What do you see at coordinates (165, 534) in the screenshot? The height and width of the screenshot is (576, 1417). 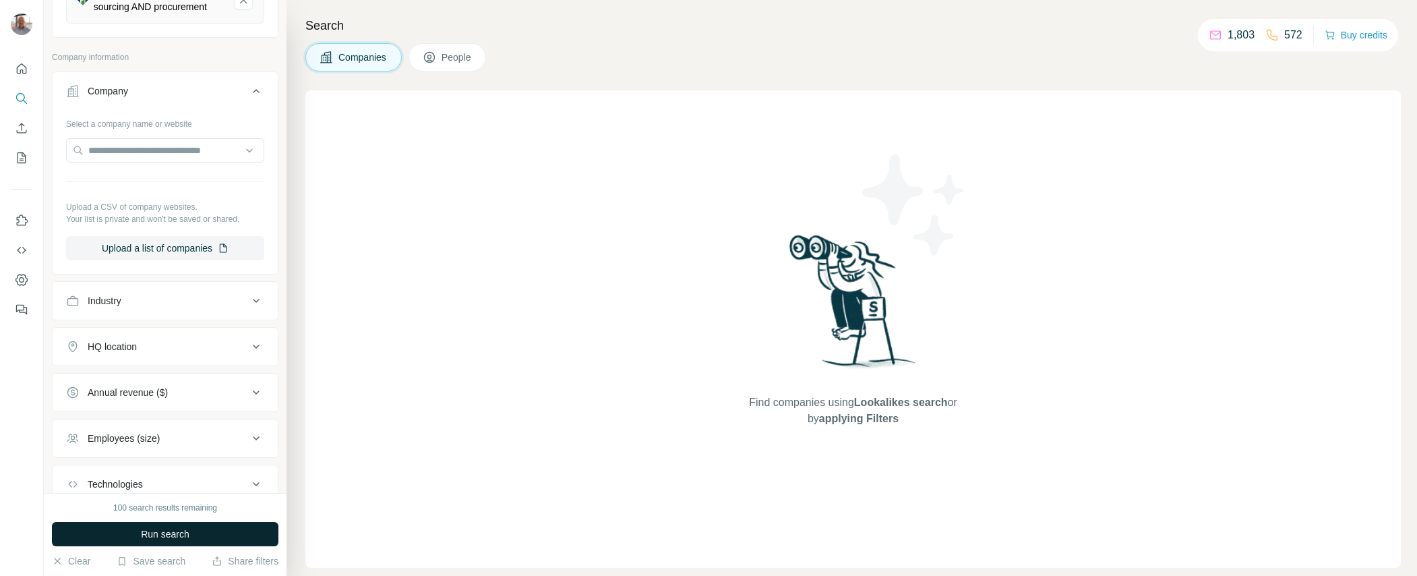 I see `button: Run search` at bounding box center [165, 534].